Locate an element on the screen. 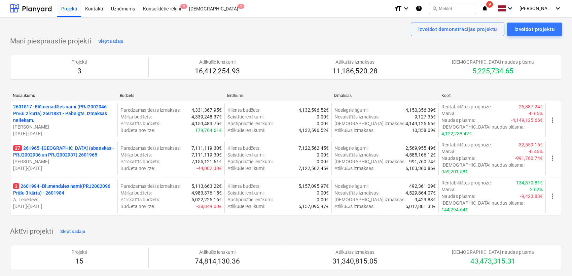 Image resolution: width=572 pixels, height=276 pixels. p: Atlikušie ienākumi is located at coordinates (217, 252).